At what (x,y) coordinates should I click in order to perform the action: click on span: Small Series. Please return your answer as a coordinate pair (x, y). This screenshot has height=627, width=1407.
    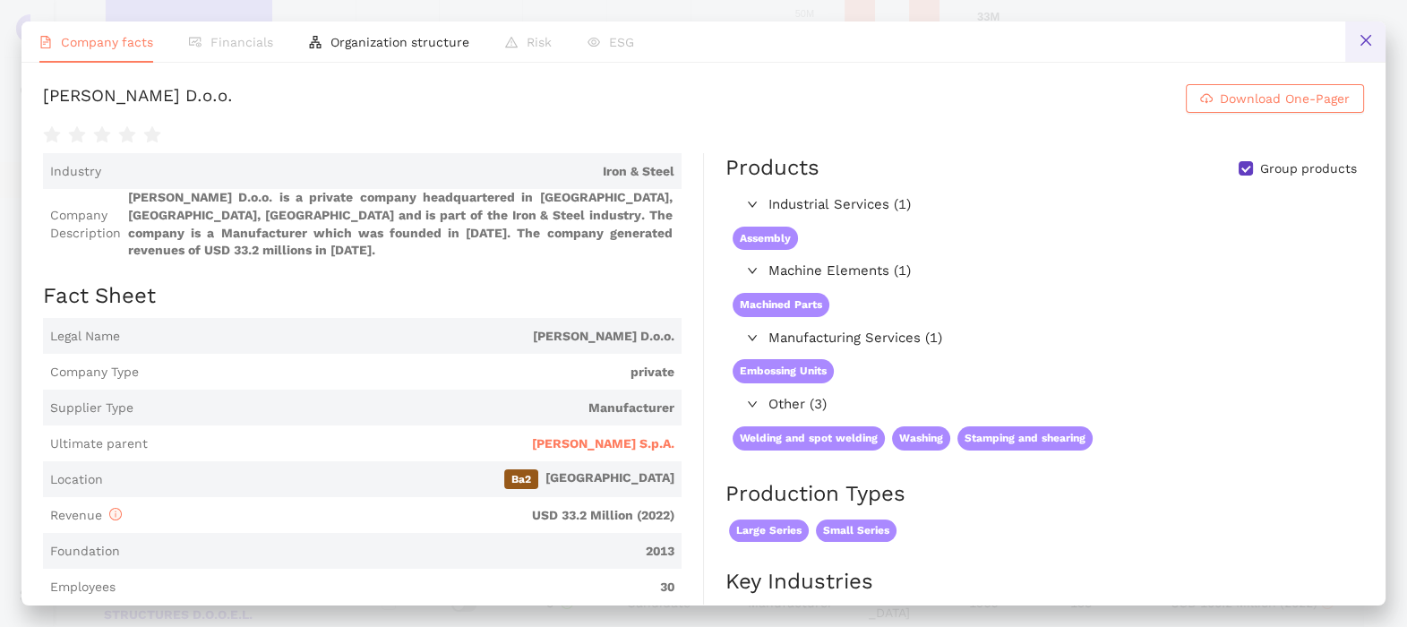
    Looking at the image, I should click on (856, 530).